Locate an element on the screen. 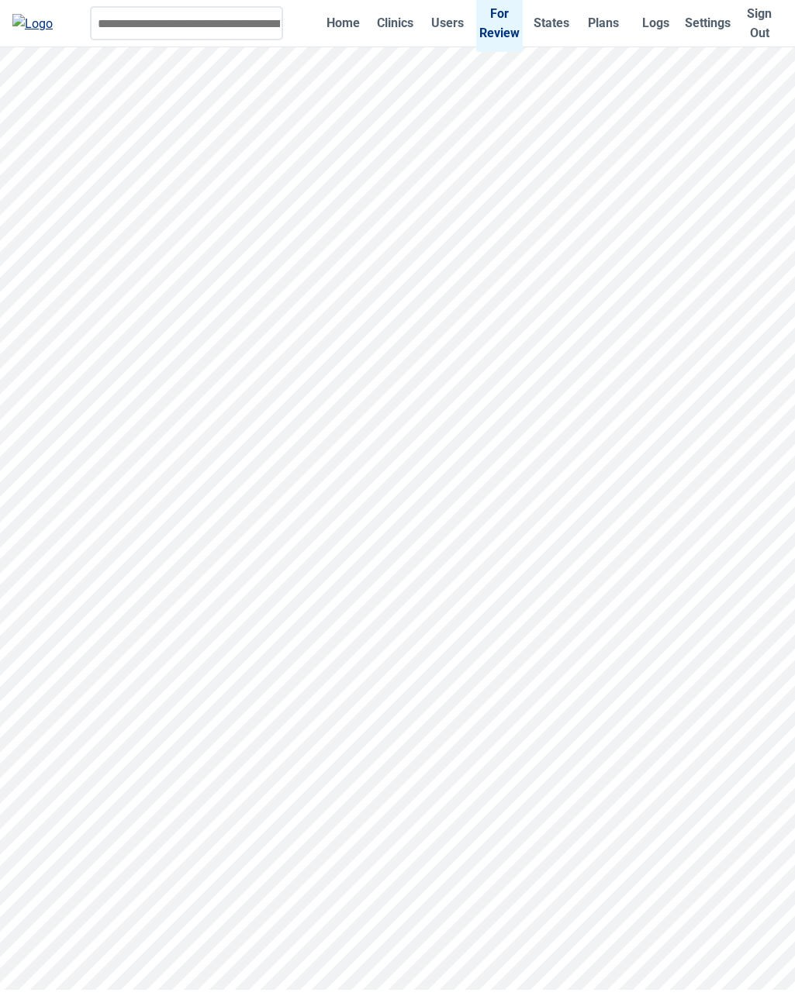 The height and width of the screenshot is (1003, 795). a: Logs is located at coordinates (655, 22).